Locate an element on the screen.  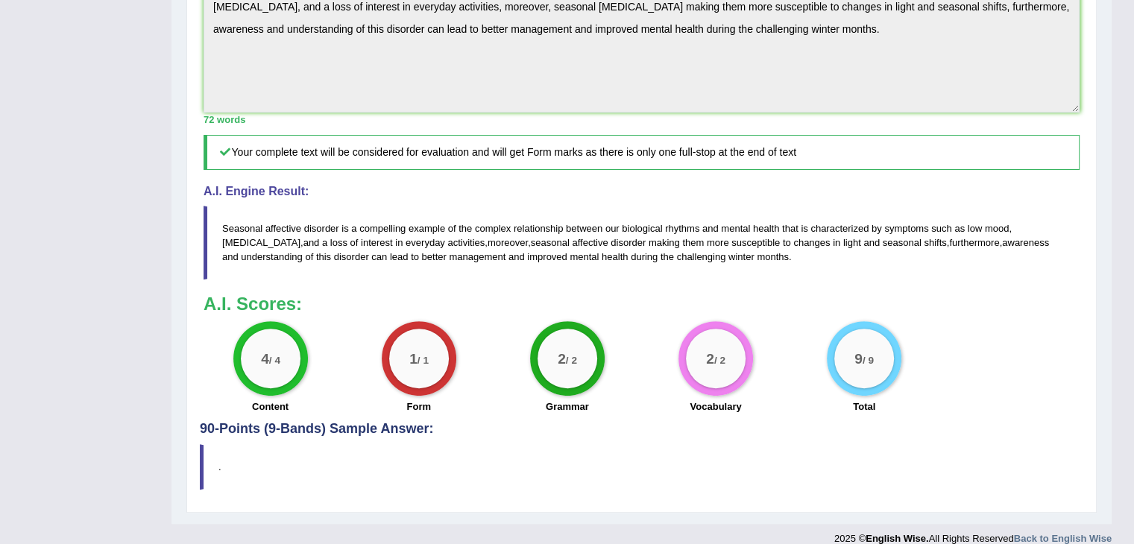
b: A.I. Scores: is located at coordinates (253, 304).